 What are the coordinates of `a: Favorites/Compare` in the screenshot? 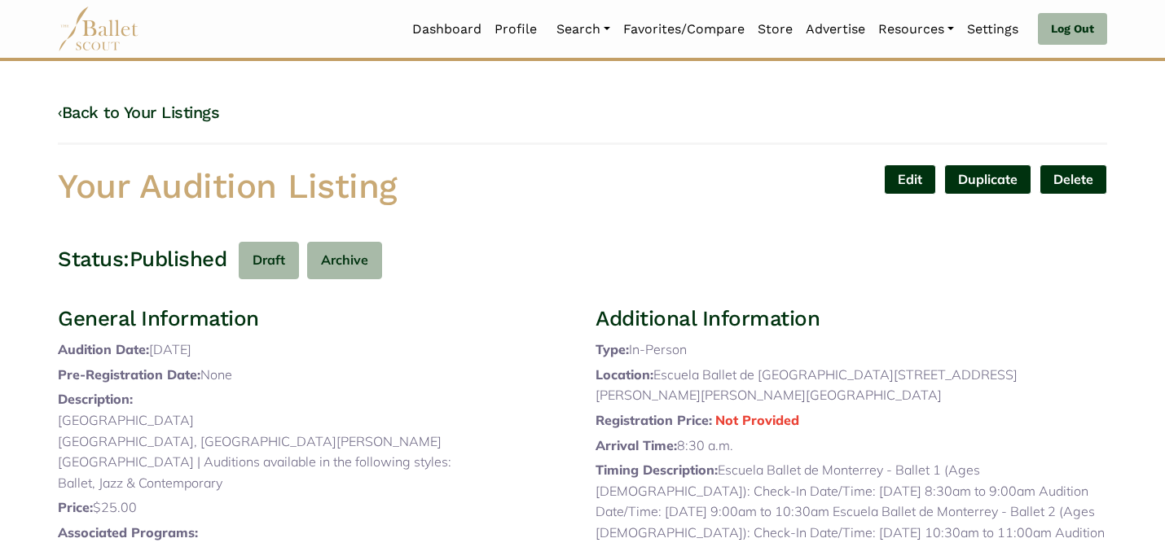 It's located at (683, 29).